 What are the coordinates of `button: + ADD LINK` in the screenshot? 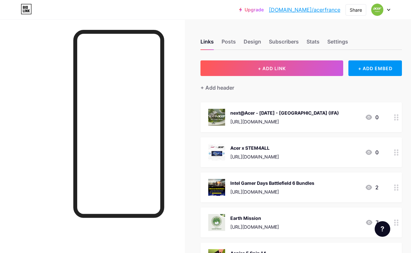 It's located at (272, 68).